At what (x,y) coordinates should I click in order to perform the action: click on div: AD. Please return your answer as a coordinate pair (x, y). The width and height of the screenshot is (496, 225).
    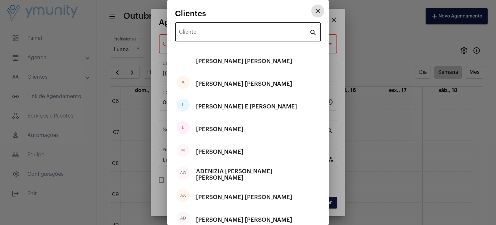
    Looking at the image, I should click on (183, 218).